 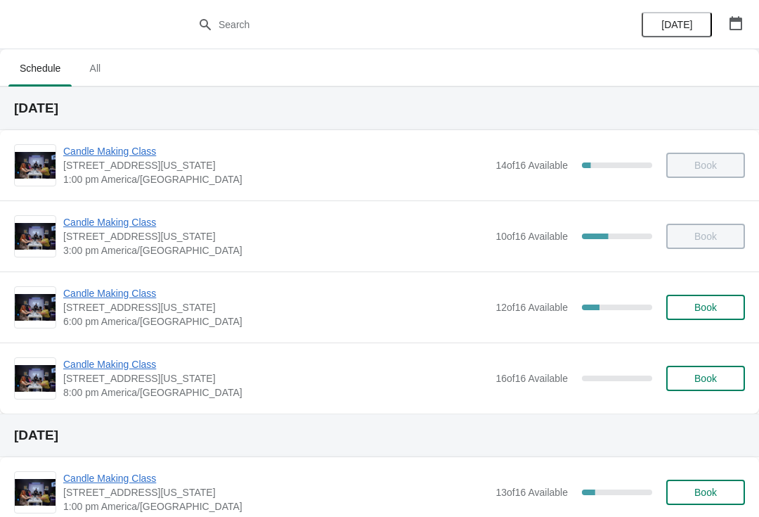 What do you see at coordinates (532, 236) in the screenshot?
I see `span: 10 of 16 Available` at bounding box center [532, 236].